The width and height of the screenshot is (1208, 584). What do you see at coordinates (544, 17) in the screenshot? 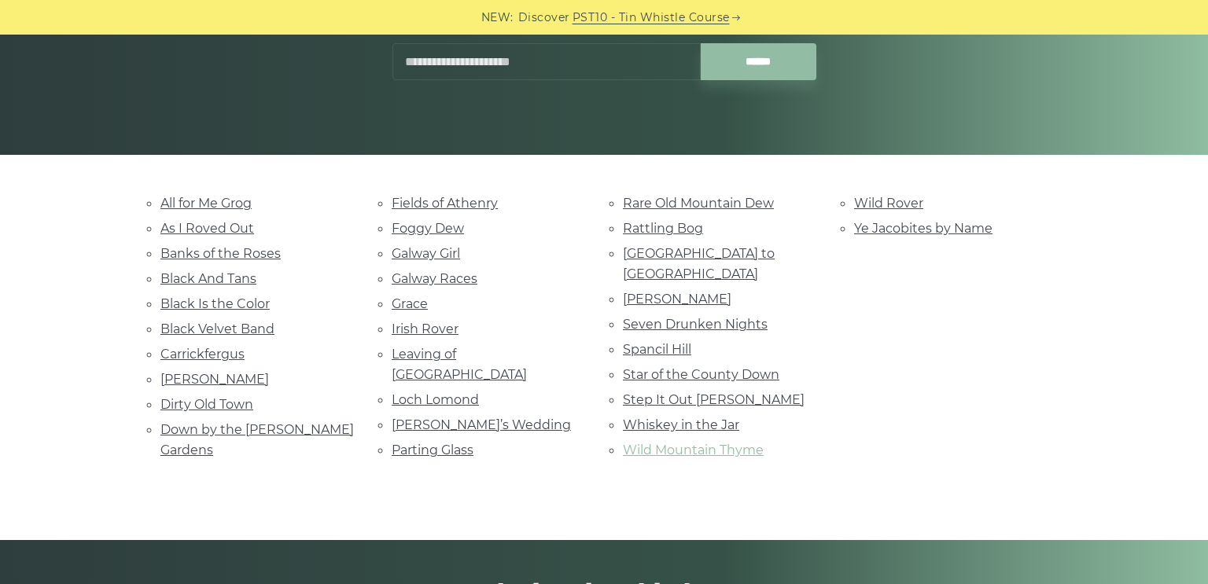
I see `span: Discover` at bounding box center [544, 17].